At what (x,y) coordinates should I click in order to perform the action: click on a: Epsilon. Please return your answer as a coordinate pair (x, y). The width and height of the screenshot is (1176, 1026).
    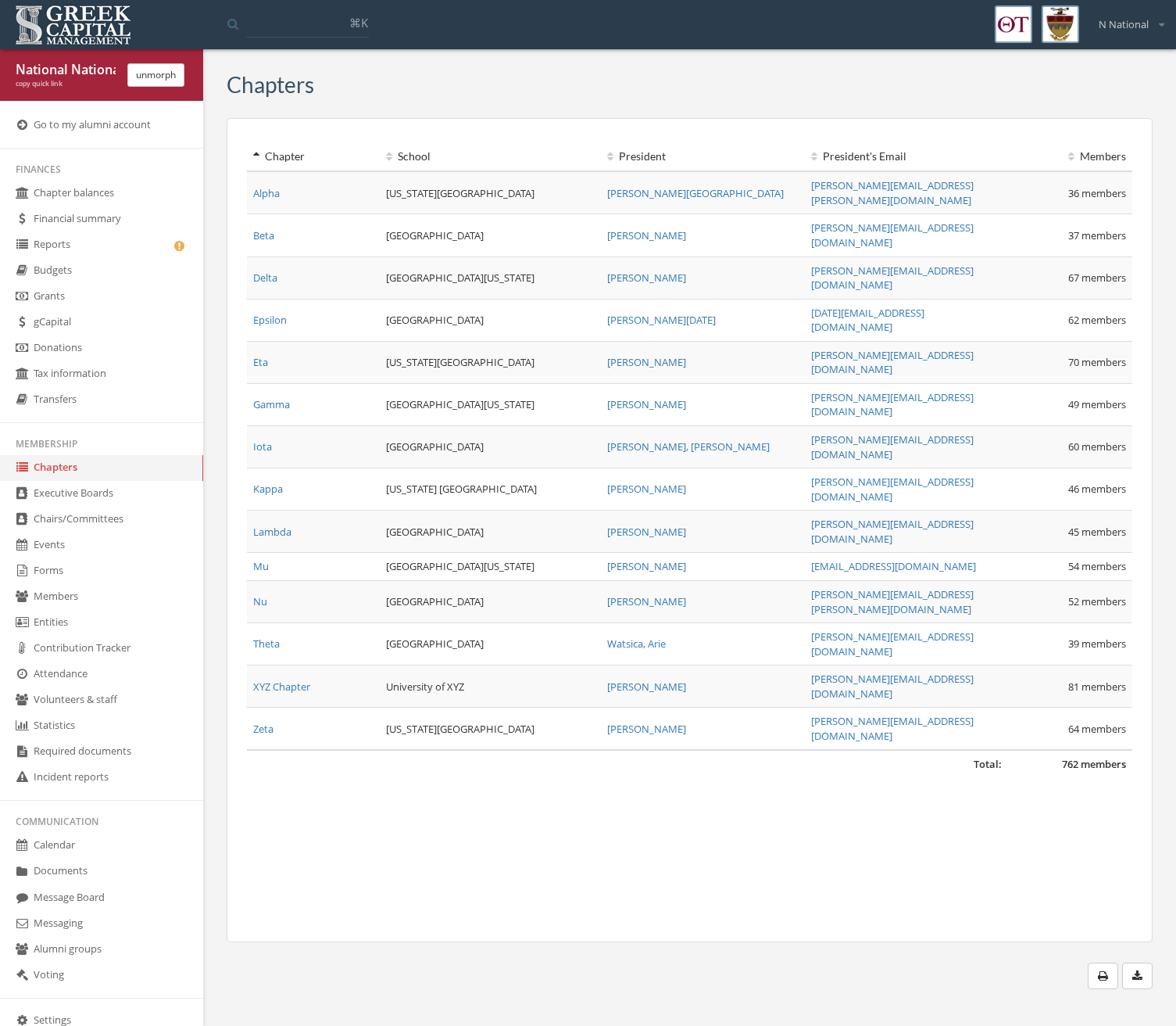
    Looking at the image, I should click on (270, 320).